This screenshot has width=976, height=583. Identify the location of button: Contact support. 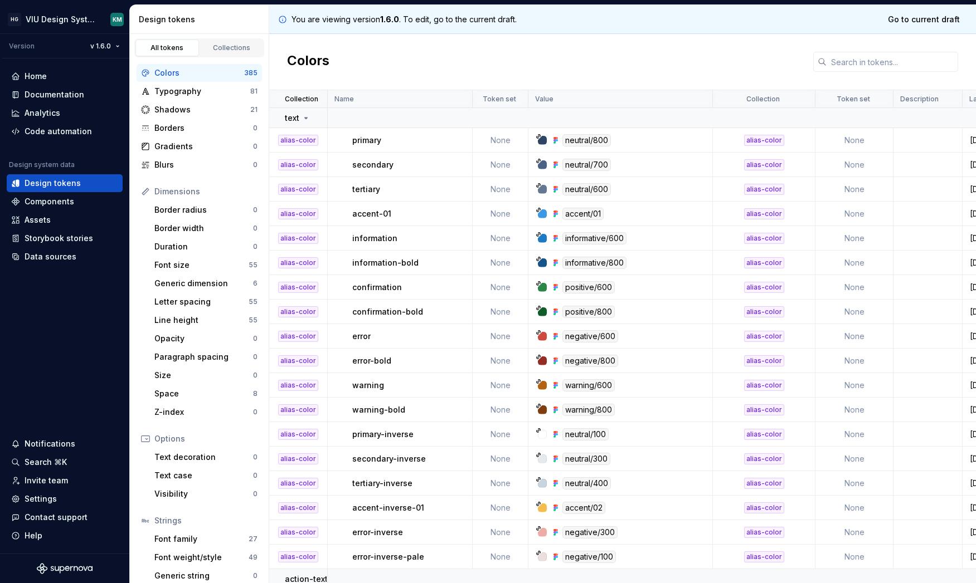
(65, 518).